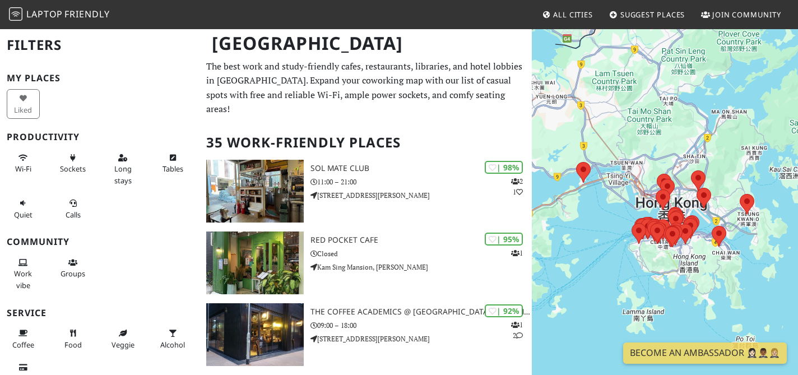 The image size is (798, 375). I want to click on h3: Community, so click(100, 242).